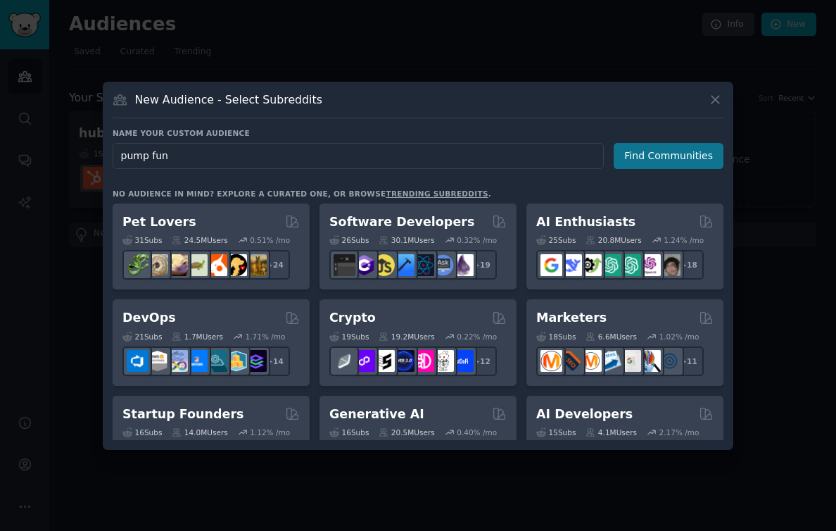 This screenshot has width=836, height=531. I want to click on img: dogbreed, so click(256, 265).